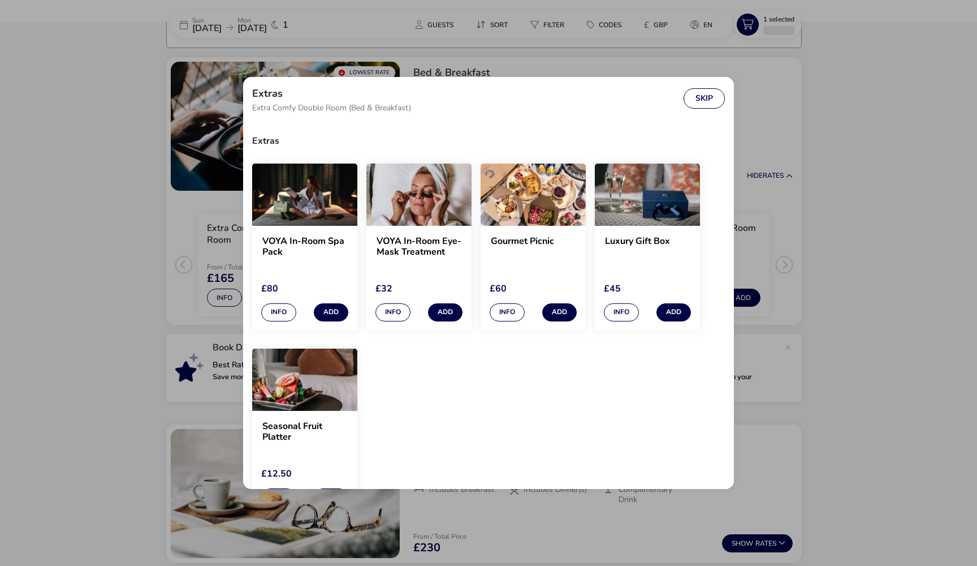 The image size is (977, 566). I want to click on span: Extra Comfy Double Room (Bed & Breakfast), so click(331, 108).